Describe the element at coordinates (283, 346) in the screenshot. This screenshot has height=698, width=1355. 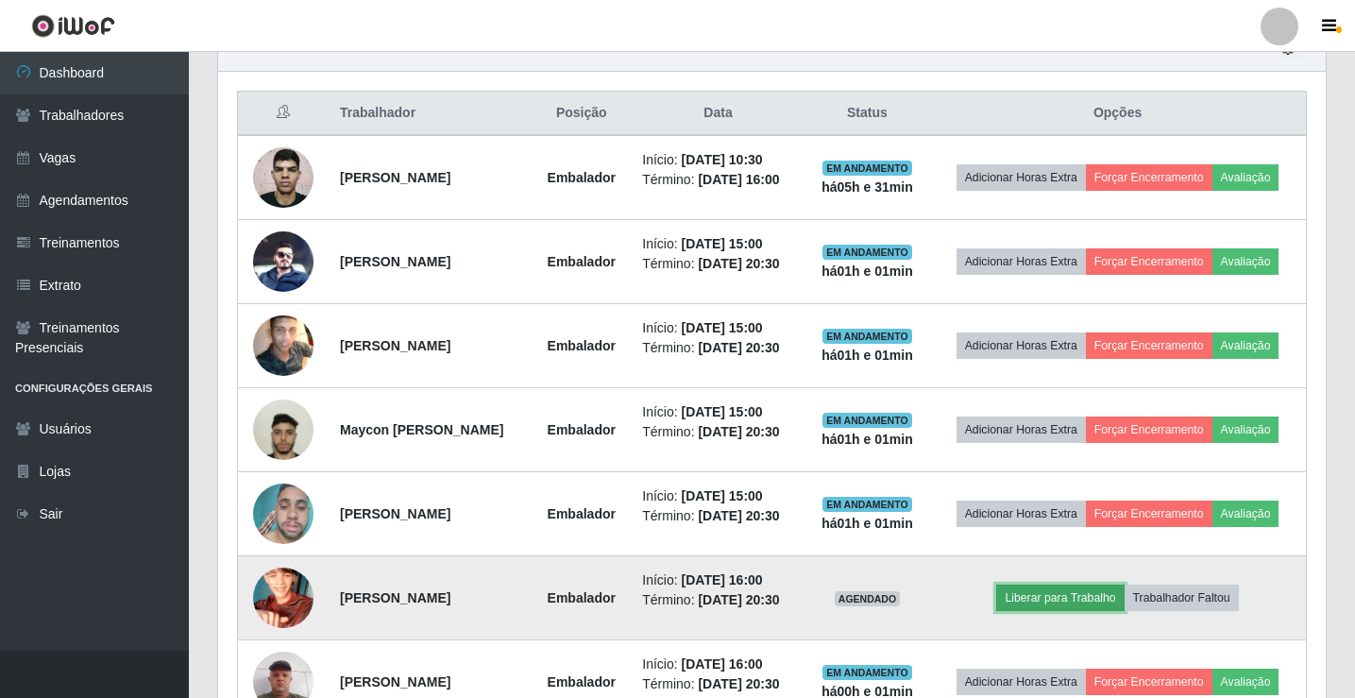
I see `img: 1716941011713.jpeg` at that location.